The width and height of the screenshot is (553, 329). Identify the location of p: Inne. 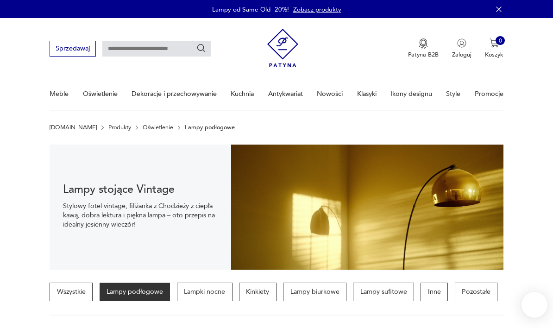
(434, 292).